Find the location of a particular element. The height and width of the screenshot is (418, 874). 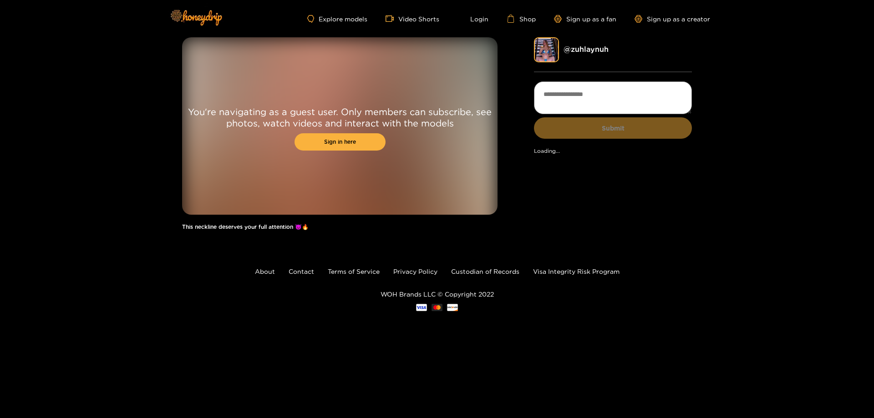

a: Video Shorts is located at coordinates (412, 19).